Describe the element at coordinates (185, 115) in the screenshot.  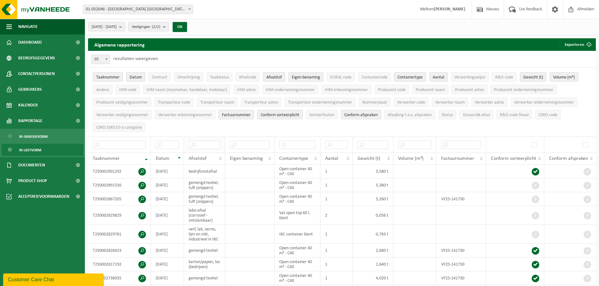
I see `button: Verwerker erkenningsnummerVerwerker erkenningsnummer: Activate to sort` at that location.